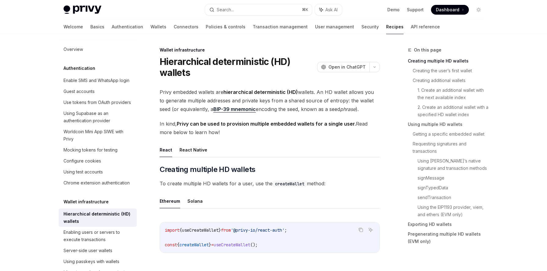  I want to click on div: Enabling users or servers to execute transactions, so click(98, 236).